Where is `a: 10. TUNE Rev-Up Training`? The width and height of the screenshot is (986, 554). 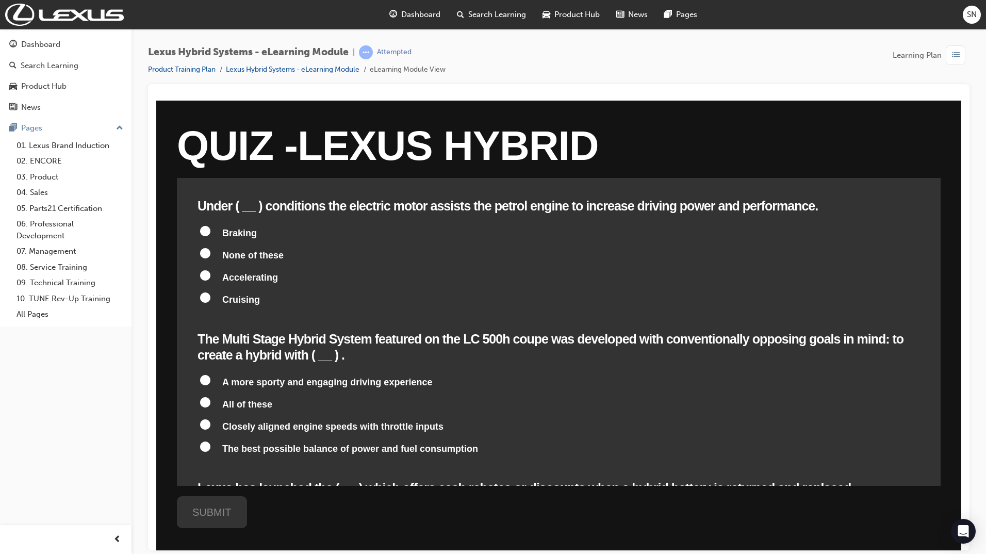 a: 10. TUNE Rev-Up Training is located at coordinates (70, 299).